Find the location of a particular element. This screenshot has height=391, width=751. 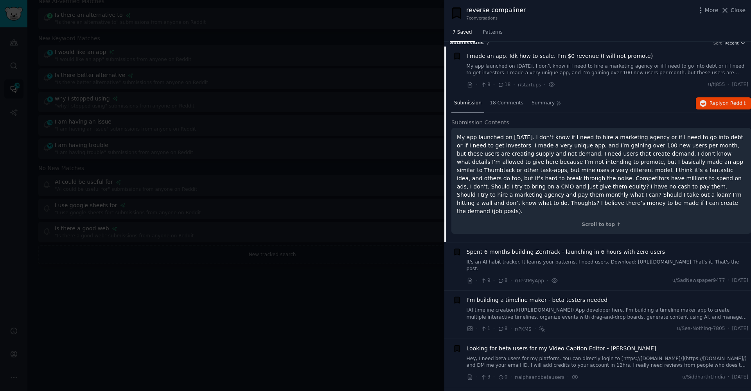

a: 7 Saved is located at coordinates (462, 34).